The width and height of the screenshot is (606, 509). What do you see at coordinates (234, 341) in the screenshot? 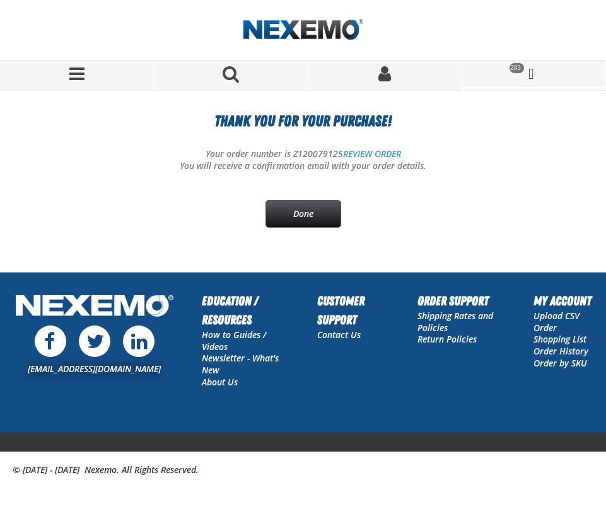
I see `a: How to Guides / Videos` at bounding box center [234, 341].